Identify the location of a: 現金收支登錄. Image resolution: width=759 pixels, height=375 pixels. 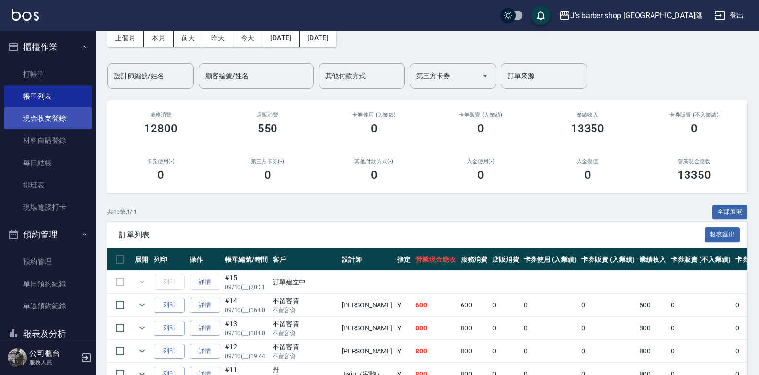
(48, 119).